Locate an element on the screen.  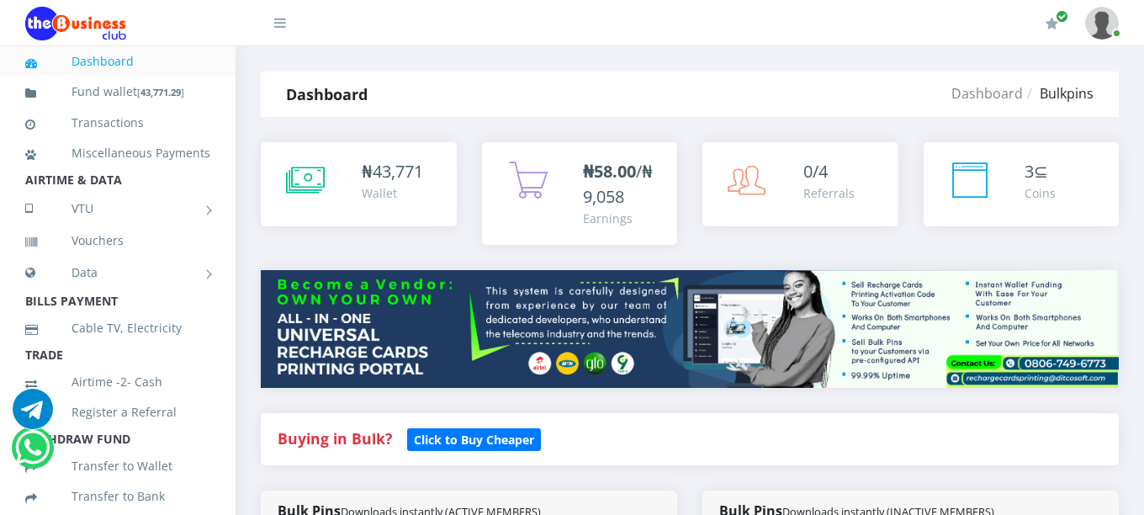
a: ₦43,771 Wallet is located at coordinates (358, 184).